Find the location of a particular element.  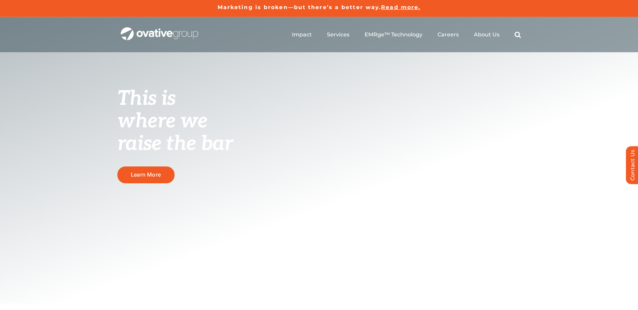

a: Search is located at coordinates (518, 35).